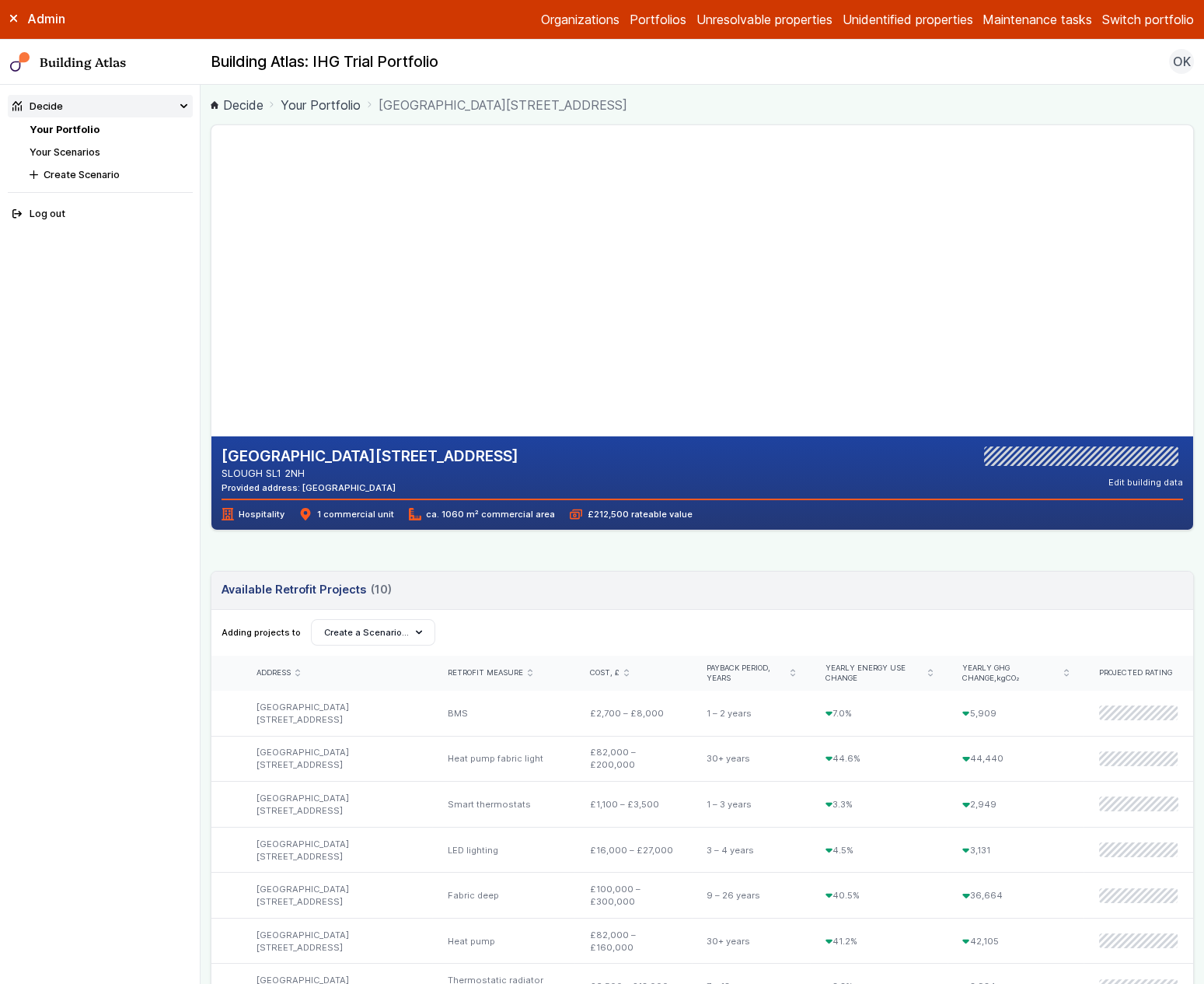  I want to click on div: £82,000 – £160,000, so click(633, 940).